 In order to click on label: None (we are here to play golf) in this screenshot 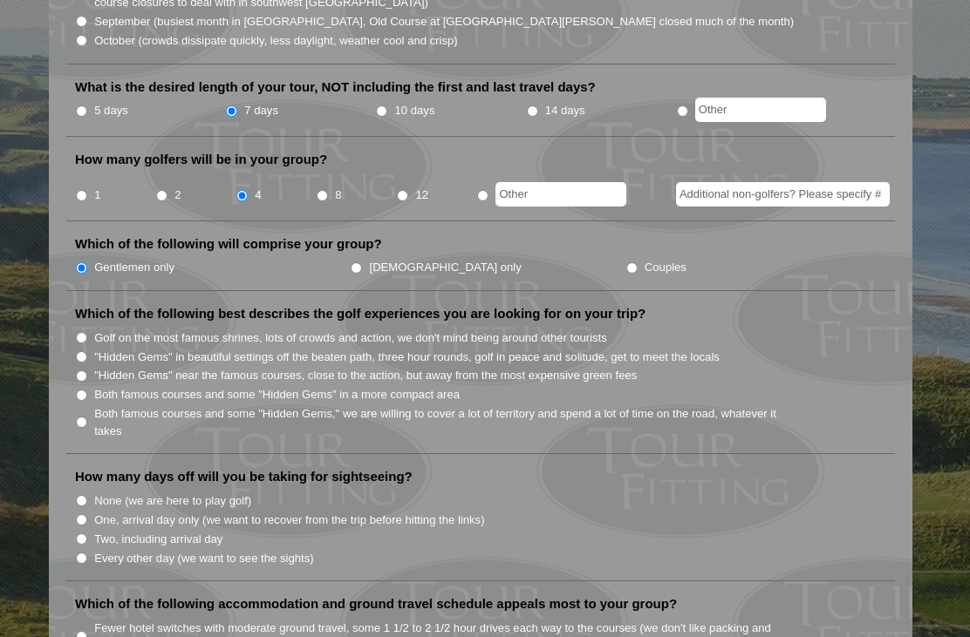, I will do `click(173, 501)`.